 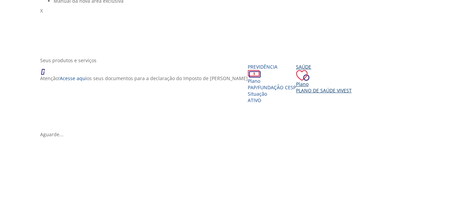 I want to click on span: X, so click(x=42, y=10).